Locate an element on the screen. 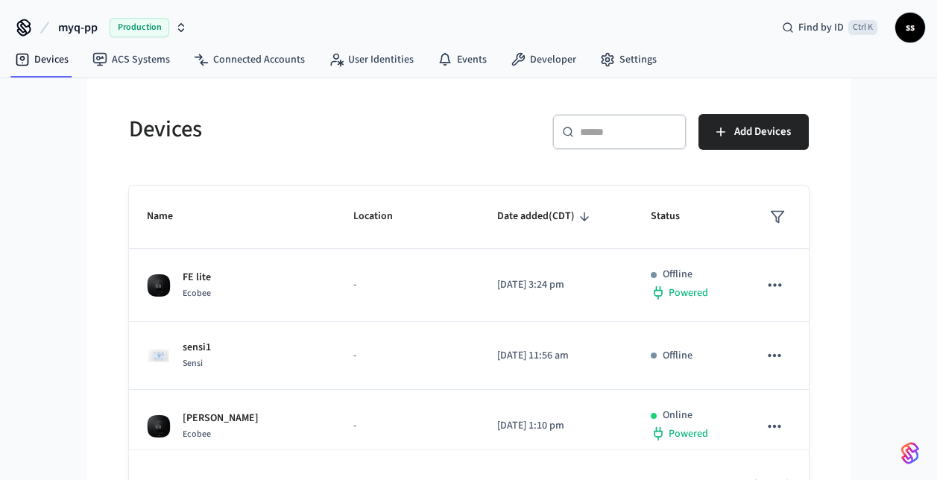 This screenshot has width=937, height=480. span: Status is located at coordinates (675, 216).